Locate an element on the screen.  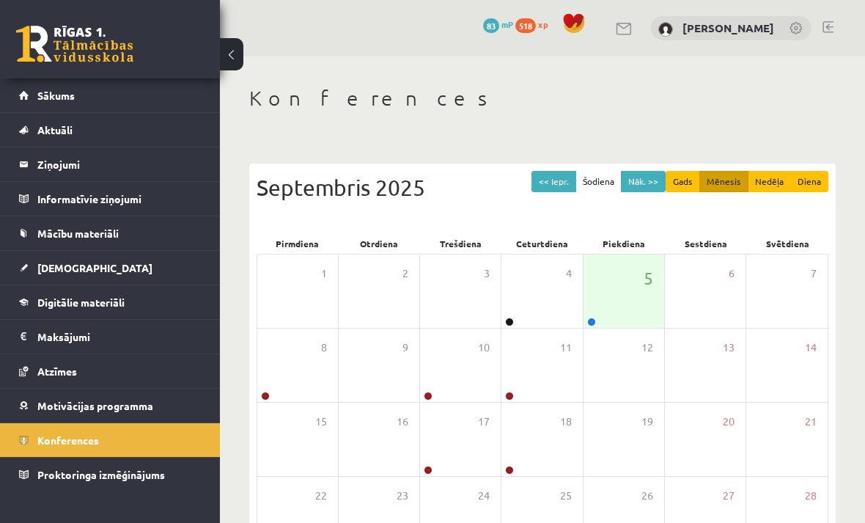
button: Nedēļa is located at coordinates (769, 181).